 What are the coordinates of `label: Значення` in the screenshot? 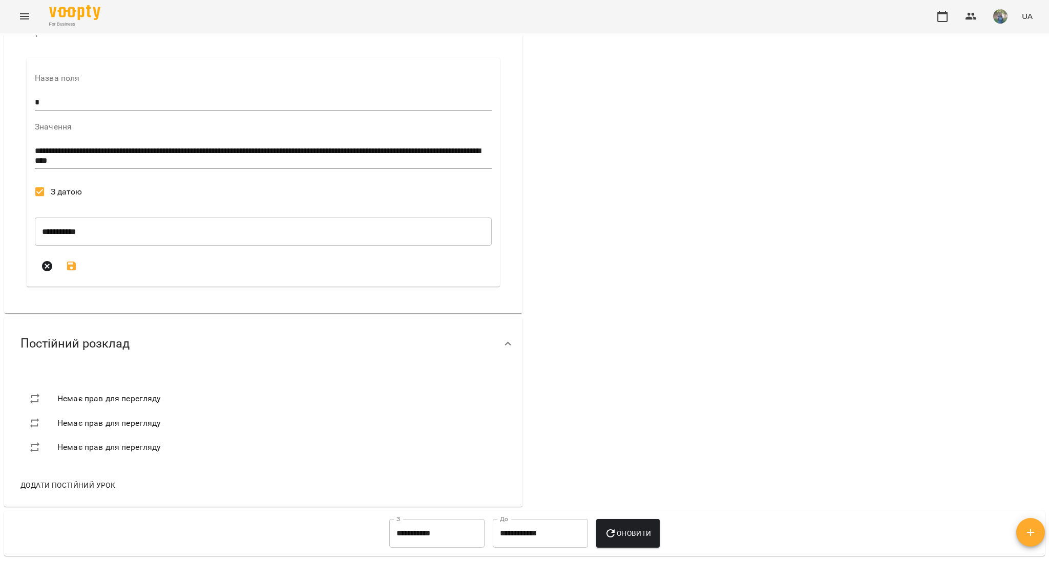 It's located at (263, 127).